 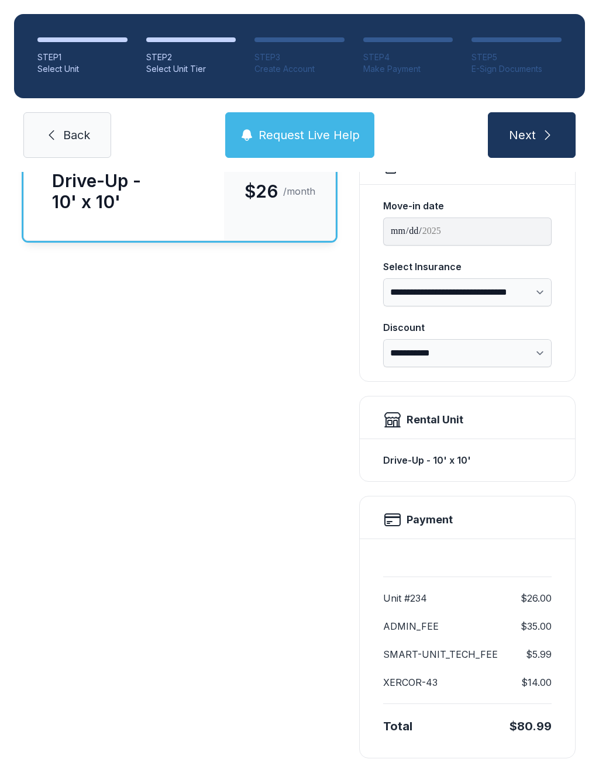 I want to click on div: Make Payment, so click(x=408, y=69).